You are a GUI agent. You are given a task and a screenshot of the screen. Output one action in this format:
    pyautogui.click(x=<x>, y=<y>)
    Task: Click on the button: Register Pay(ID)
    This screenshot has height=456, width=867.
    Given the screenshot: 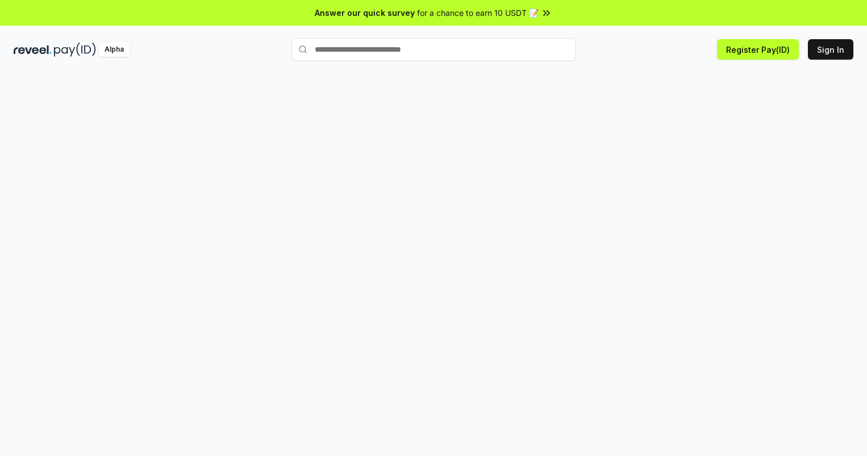 What is the action you would take?
    pyautogui.click(x=758, y=49)
    